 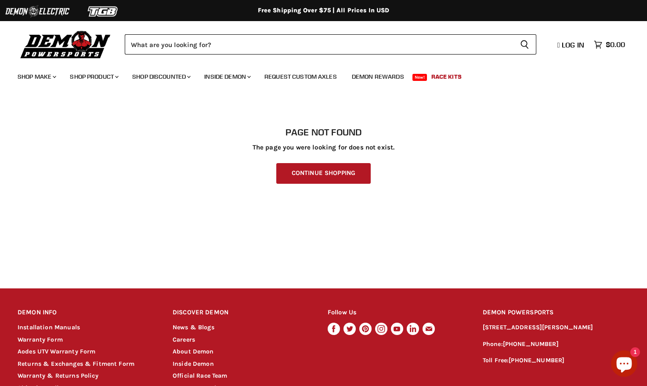 I want to click on a: Returns & Exchanges & Fitment Form, so click(x=76, y=363).